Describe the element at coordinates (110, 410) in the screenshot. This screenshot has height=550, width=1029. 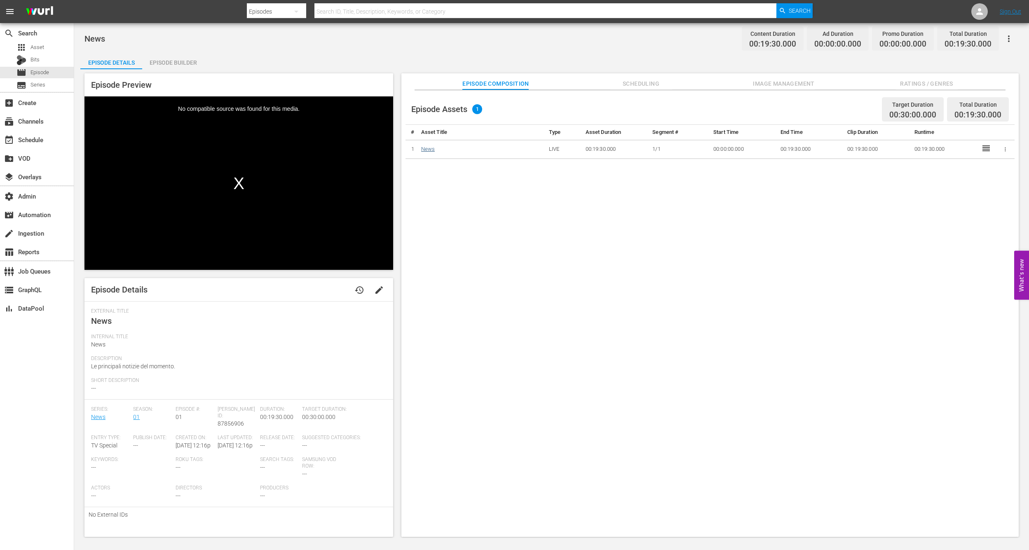
I see `span: Series:` at that location.